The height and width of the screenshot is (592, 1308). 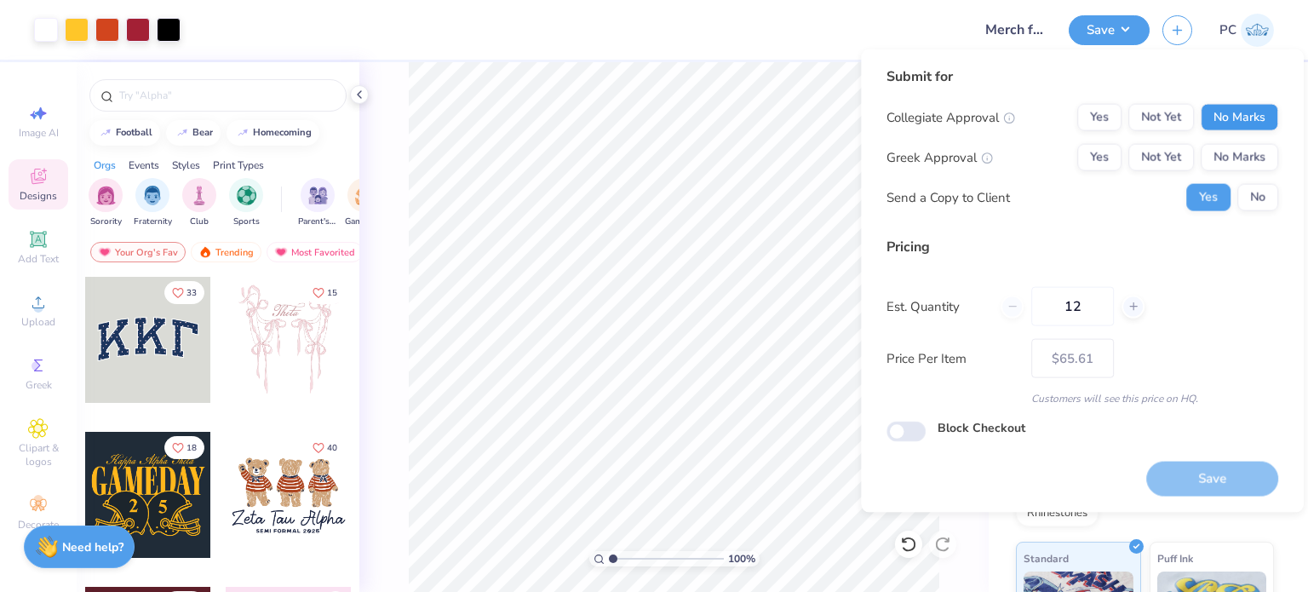 What do you see at coordinates (936, 306) in the screenshot?
I see `label: Est. Quantity` at bounding box center [936, 306].